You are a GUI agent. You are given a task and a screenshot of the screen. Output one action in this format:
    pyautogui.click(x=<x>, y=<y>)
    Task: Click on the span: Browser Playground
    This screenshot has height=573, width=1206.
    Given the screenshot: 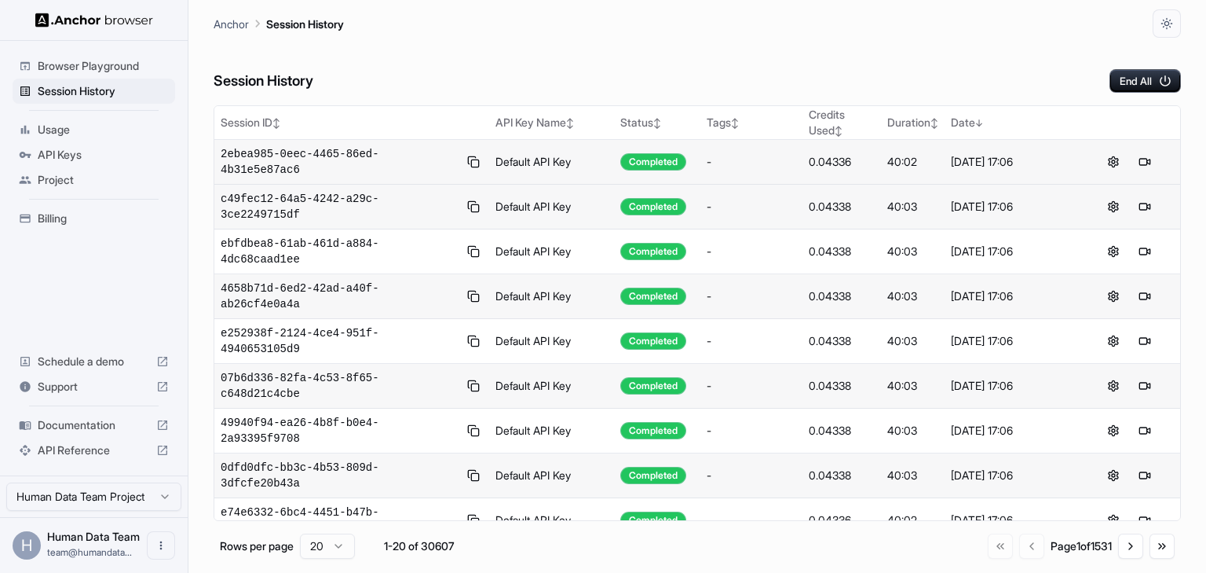 What is the action you would take?
    pyautogui.click(x=103, y=66)
    